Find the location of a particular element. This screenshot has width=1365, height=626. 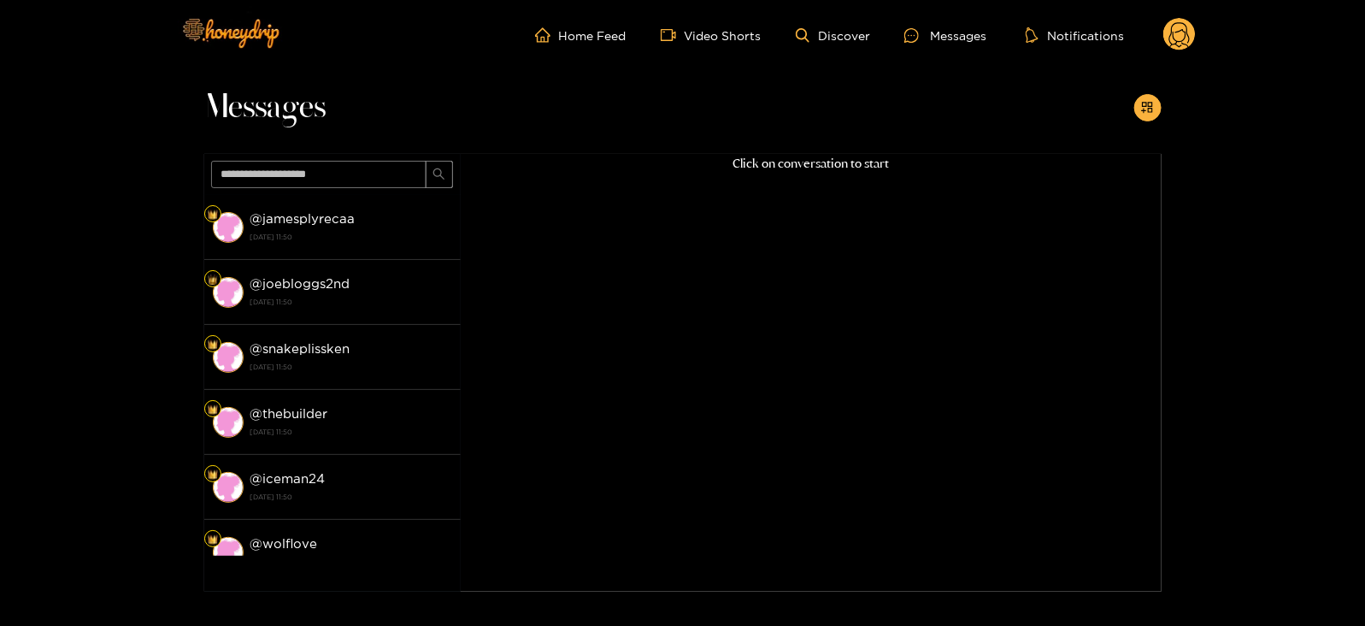

button: appstore-add is located at coordinates (1148, 108).